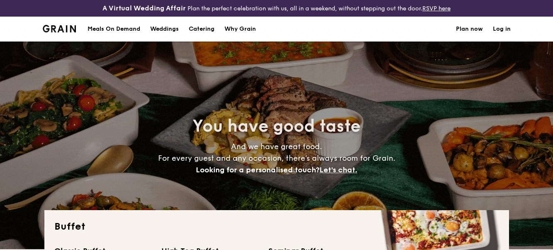 The image size is (553, 250). I want to click on h4: A Virtual Wedding Affair, so click(144, 8).